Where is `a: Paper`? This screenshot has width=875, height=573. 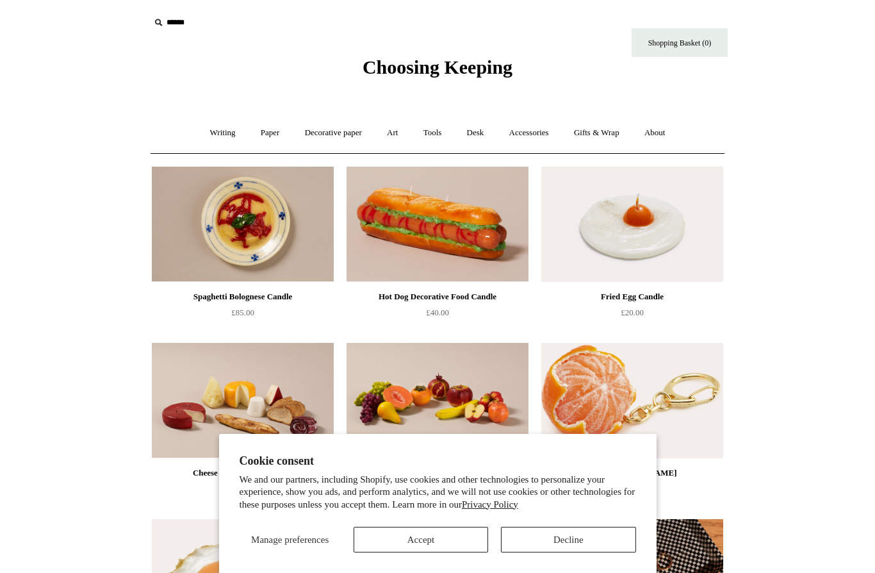 a: Paper is located at coordinates (270, 133).